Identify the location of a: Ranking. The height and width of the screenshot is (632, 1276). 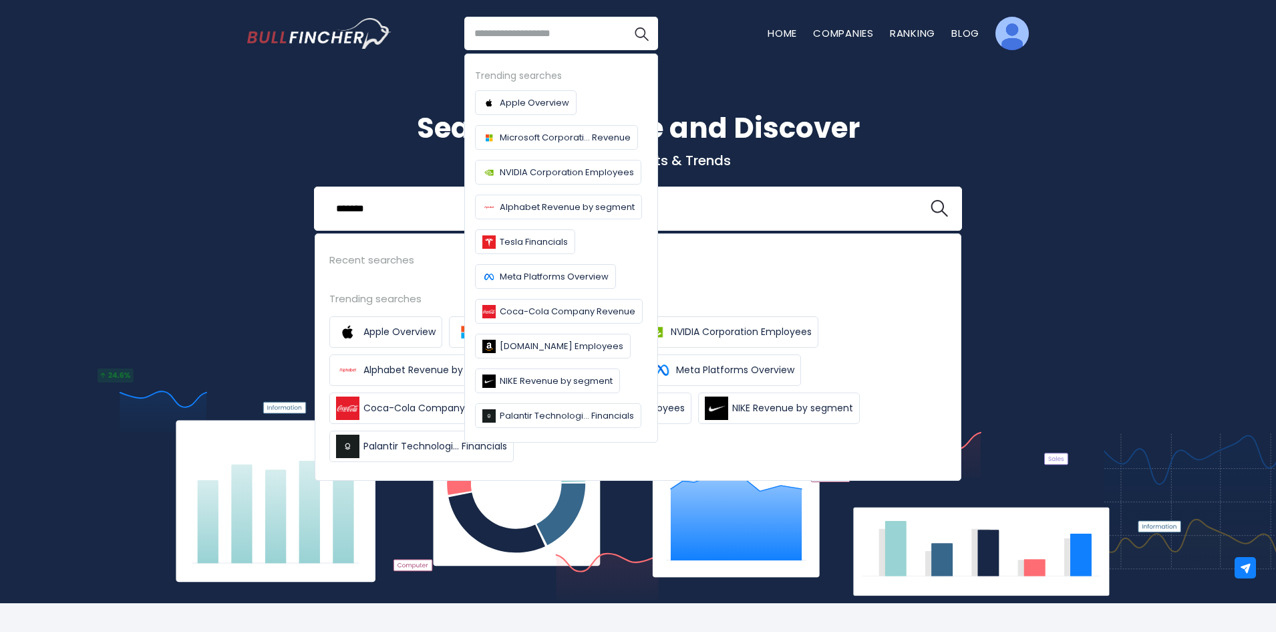
(913, 33).